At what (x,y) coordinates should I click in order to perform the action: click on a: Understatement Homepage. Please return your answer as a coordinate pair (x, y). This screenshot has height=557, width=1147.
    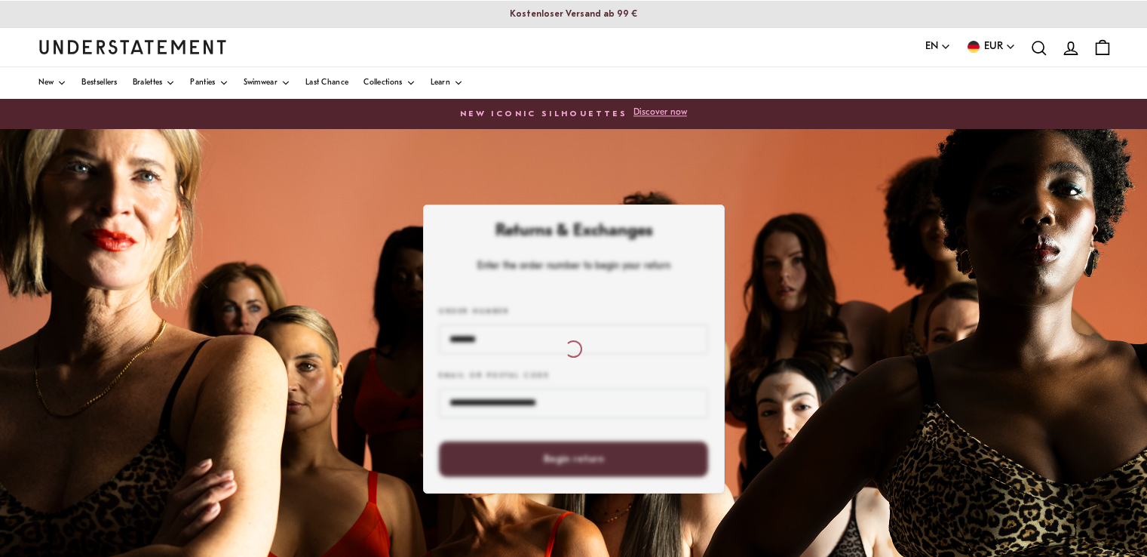
    Looking at the image, I should click on (133, 47).